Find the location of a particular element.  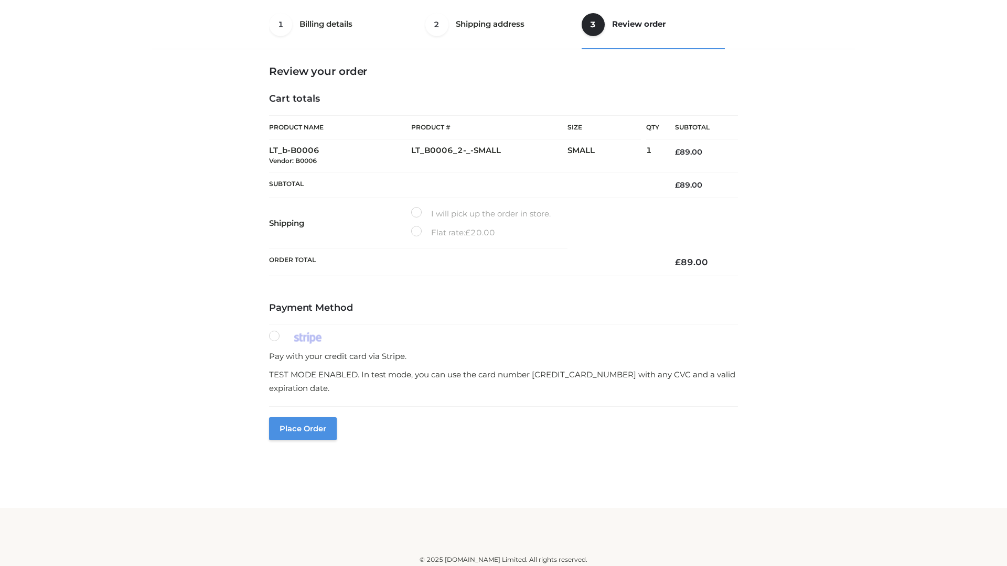

p: Pay with your credit card via Stripe. is located at coordinates (503, 357).